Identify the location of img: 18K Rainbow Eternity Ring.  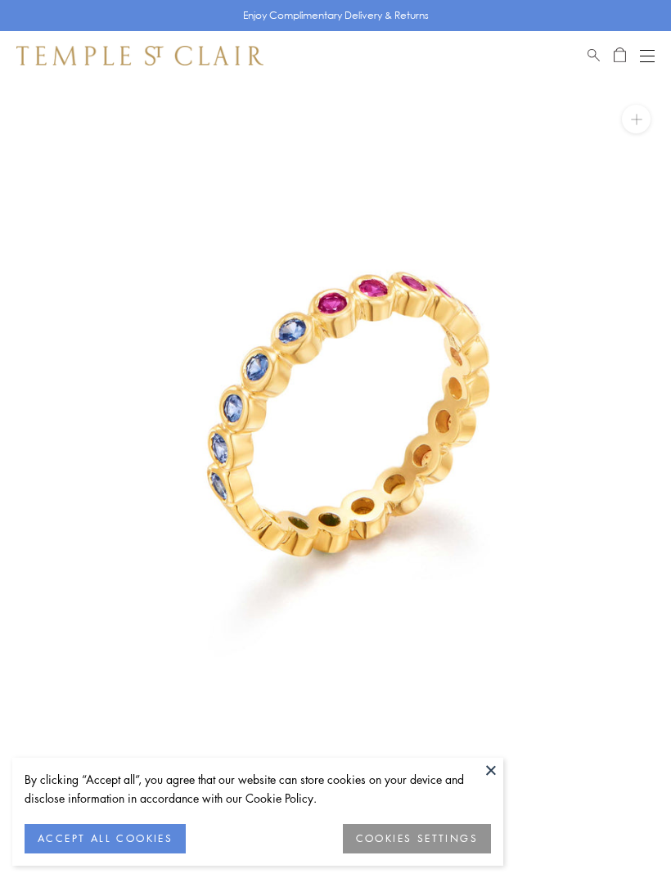
(348, 403).